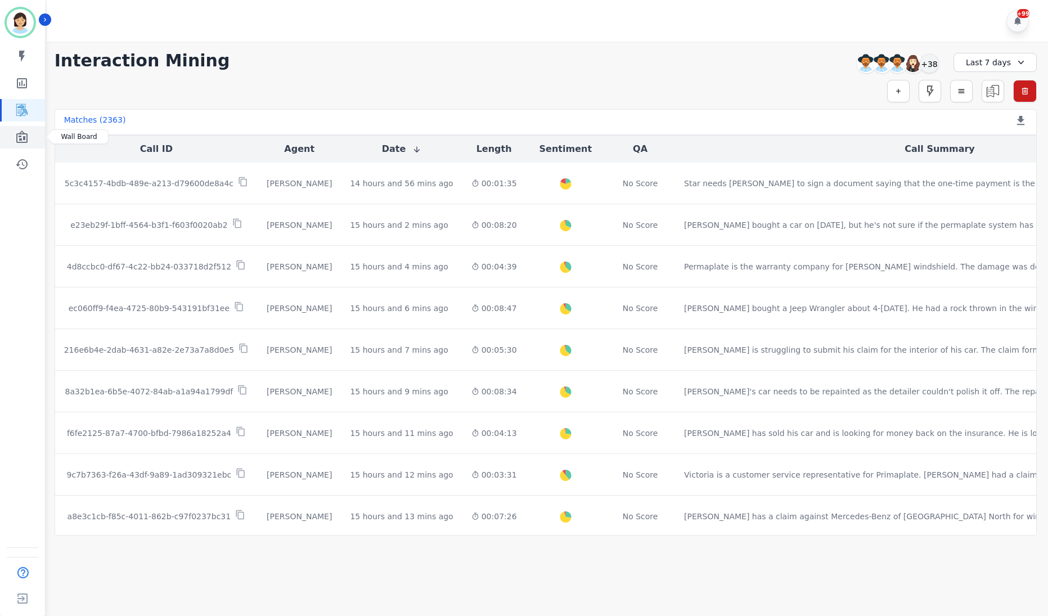 The image size is (1048, 616). Describe the element at coordinates (494, 517) in the screenshot. I see `div: 00:07:26` at that location.